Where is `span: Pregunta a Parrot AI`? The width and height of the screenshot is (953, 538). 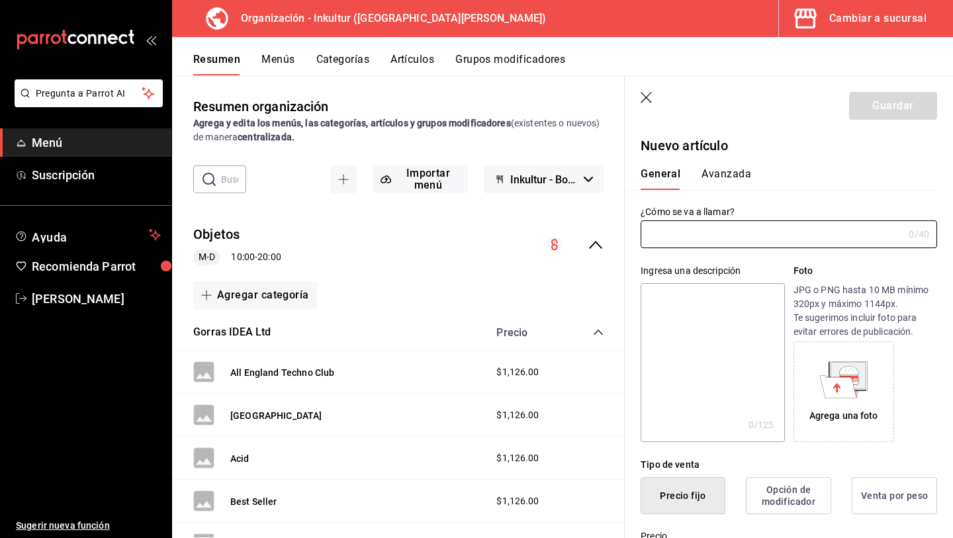
span: Pregunta a Parrot AI is located at coordinates (89, 93).